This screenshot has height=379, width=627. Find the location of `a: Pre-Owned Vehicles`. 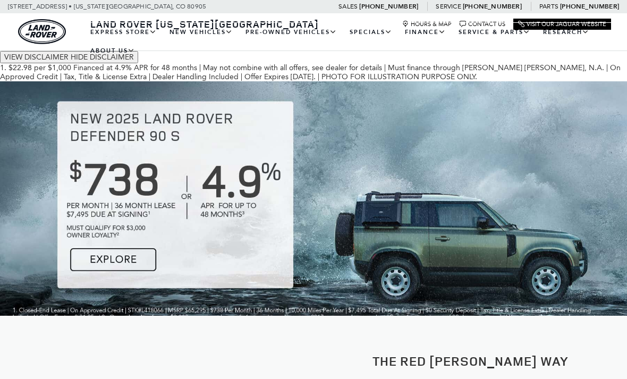

a: Pre-Owned Vehicles is located at coordinates (291, 32).